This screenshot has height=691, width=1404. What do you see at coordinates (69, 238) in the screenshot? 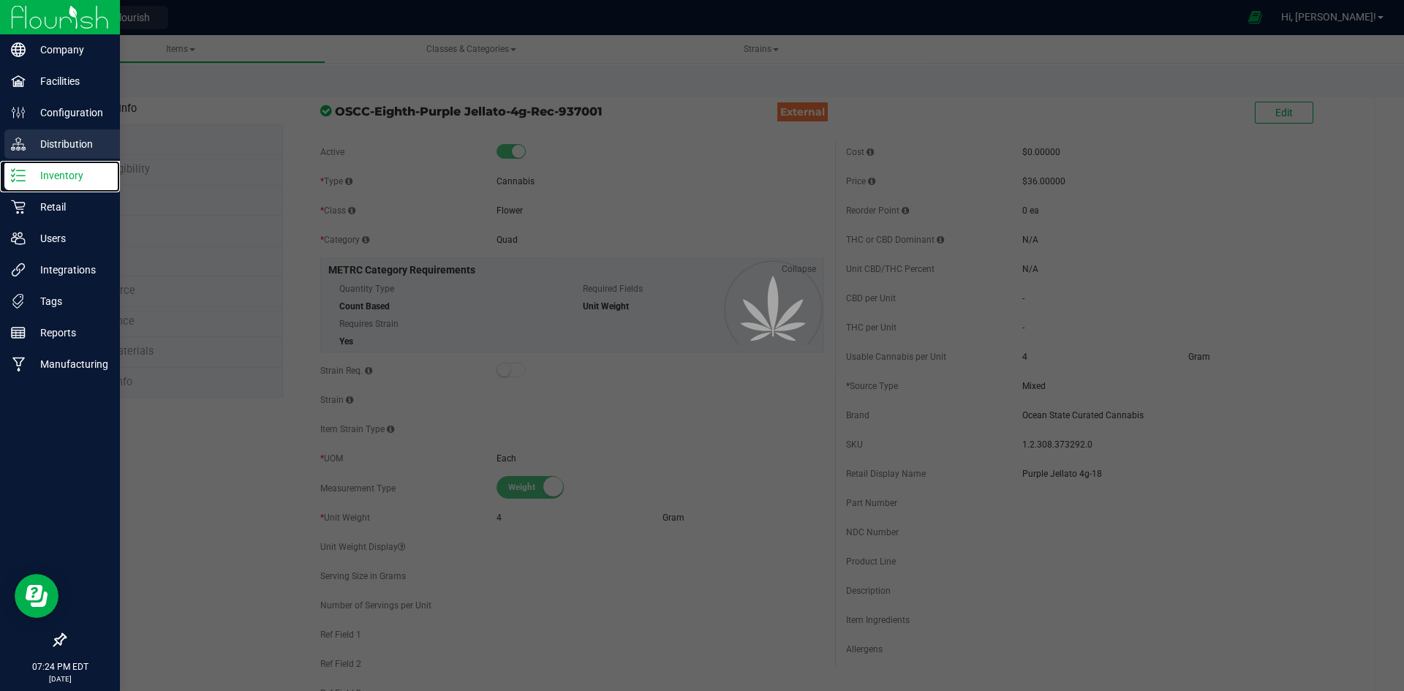
I see `p: Users` at bounding box center [69, 238].